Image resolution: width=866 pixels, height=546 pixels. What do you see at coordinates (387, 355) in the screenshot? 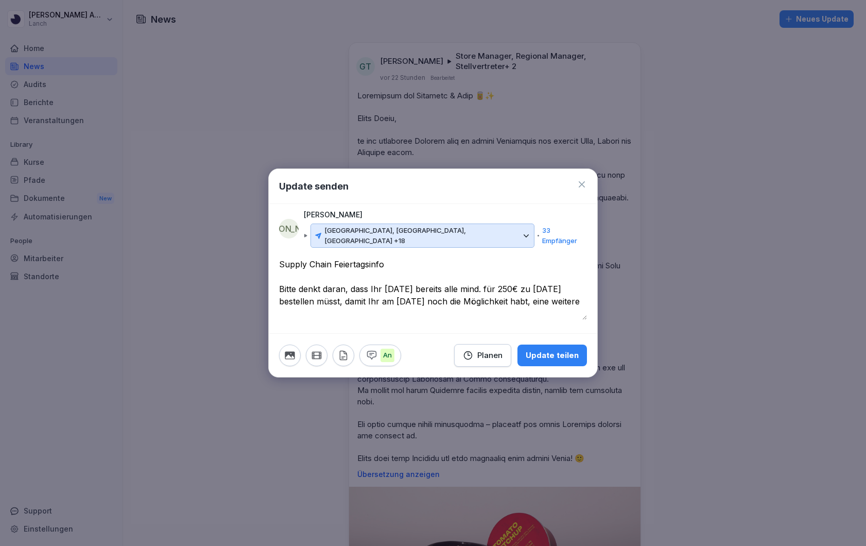
I see `p: An` at bounding box center [387, 355].